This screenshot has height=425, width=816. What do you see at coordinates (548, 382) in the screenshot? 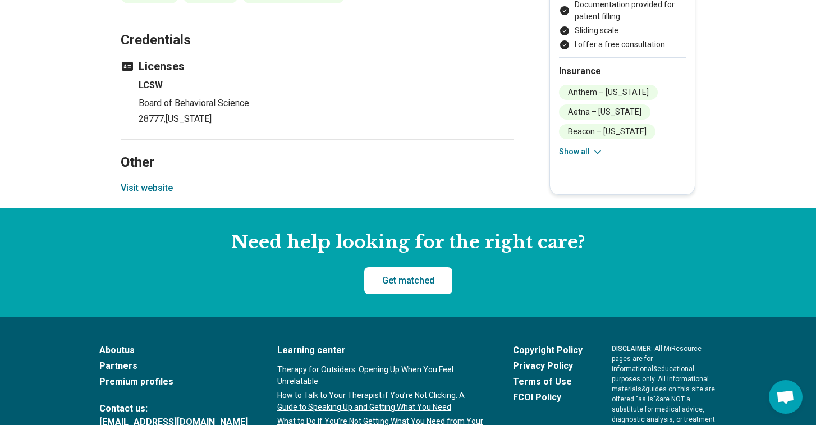
I see `a: Terms of Use` at bounding box center [548, 382].